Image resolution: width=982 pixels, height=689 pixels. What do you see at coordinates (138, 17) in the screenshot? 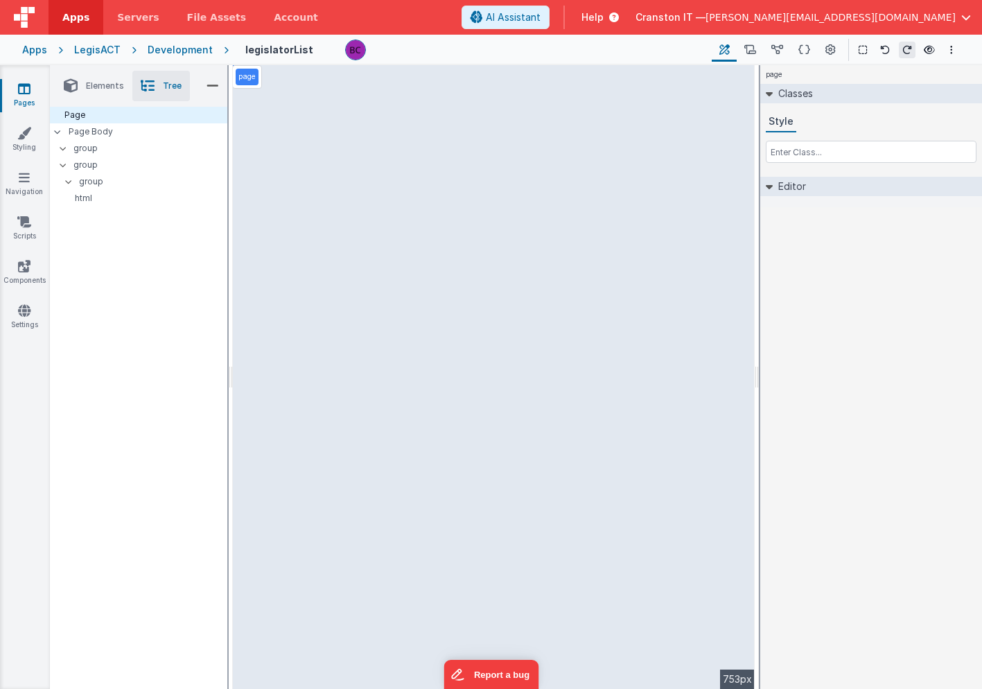
I see `span: Servers` at bounding box center [138, 17].